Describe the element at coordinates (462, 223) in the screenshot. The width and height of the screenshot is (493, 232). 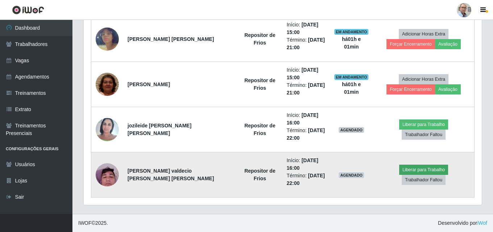
I see `span: Desenvolvido por` at that location.